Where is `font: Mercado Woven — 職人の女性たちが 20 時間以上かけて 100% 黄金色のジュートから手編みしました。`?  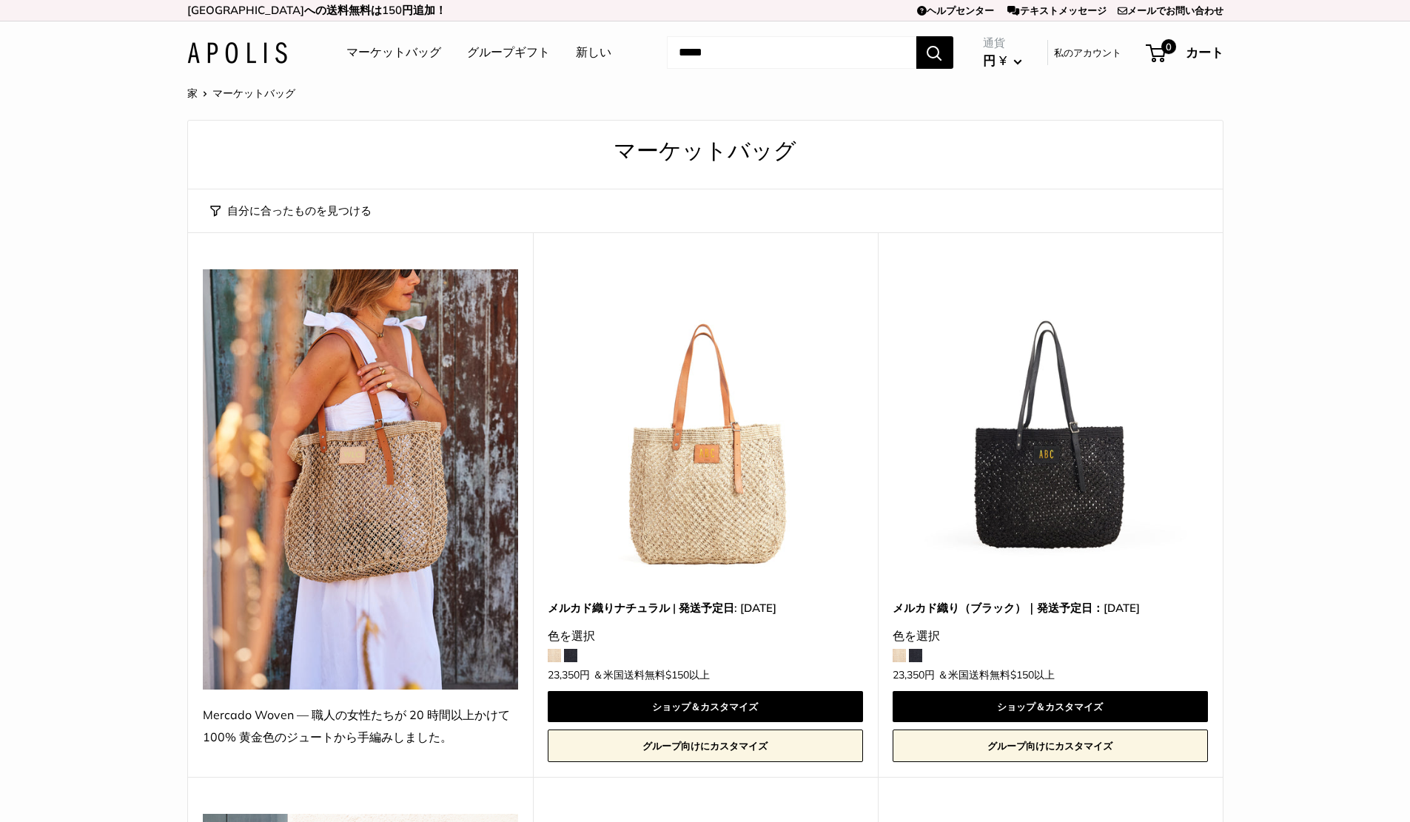 font: Mercado Woven — 職人の女性たちが 20 時間以上かけて 100% 黄金色のジュートから手編みしました。 is located at coordinates (356, 726).